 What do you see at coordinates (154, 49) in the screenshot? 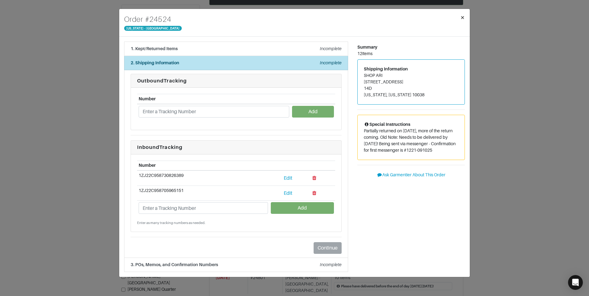
I see `strong: 1. Kept/Returned Items` at bounding box center [154, 49].